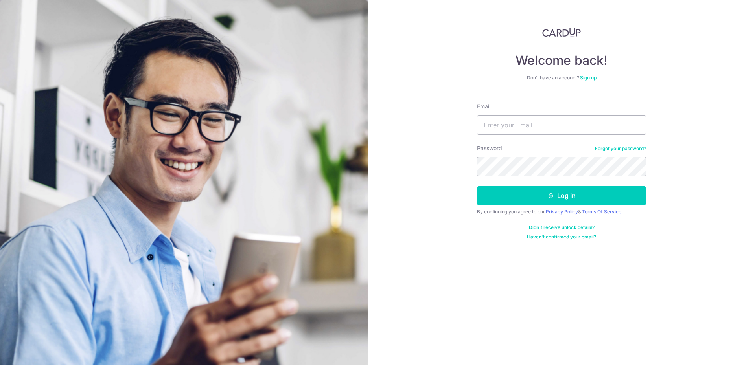  I want to click on h4: Welcome back!, so click(562, 61).